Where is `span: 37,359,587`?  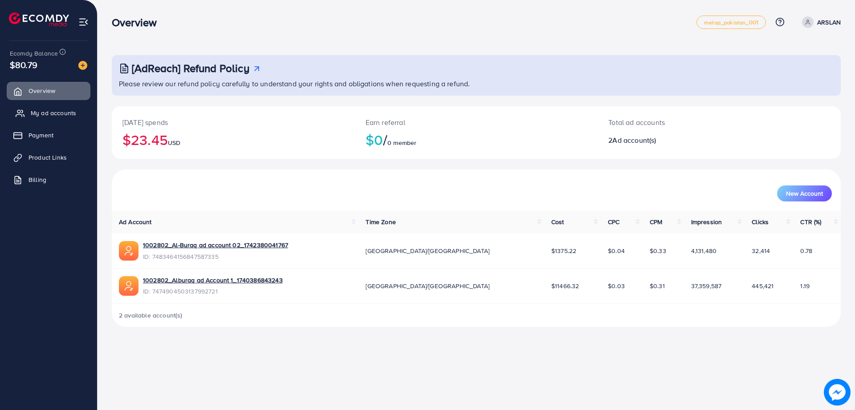
span: 37,359,587 is located at coordinates (706, 286).